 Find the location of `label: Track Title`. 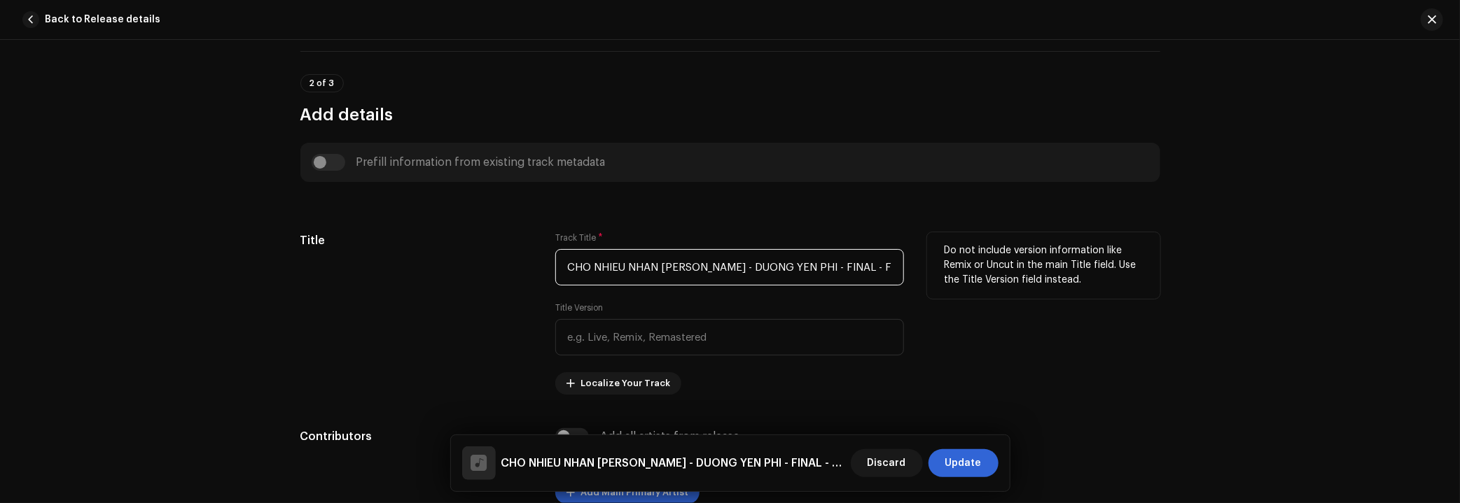

label: Track Title is located at coordinates (579, 238).